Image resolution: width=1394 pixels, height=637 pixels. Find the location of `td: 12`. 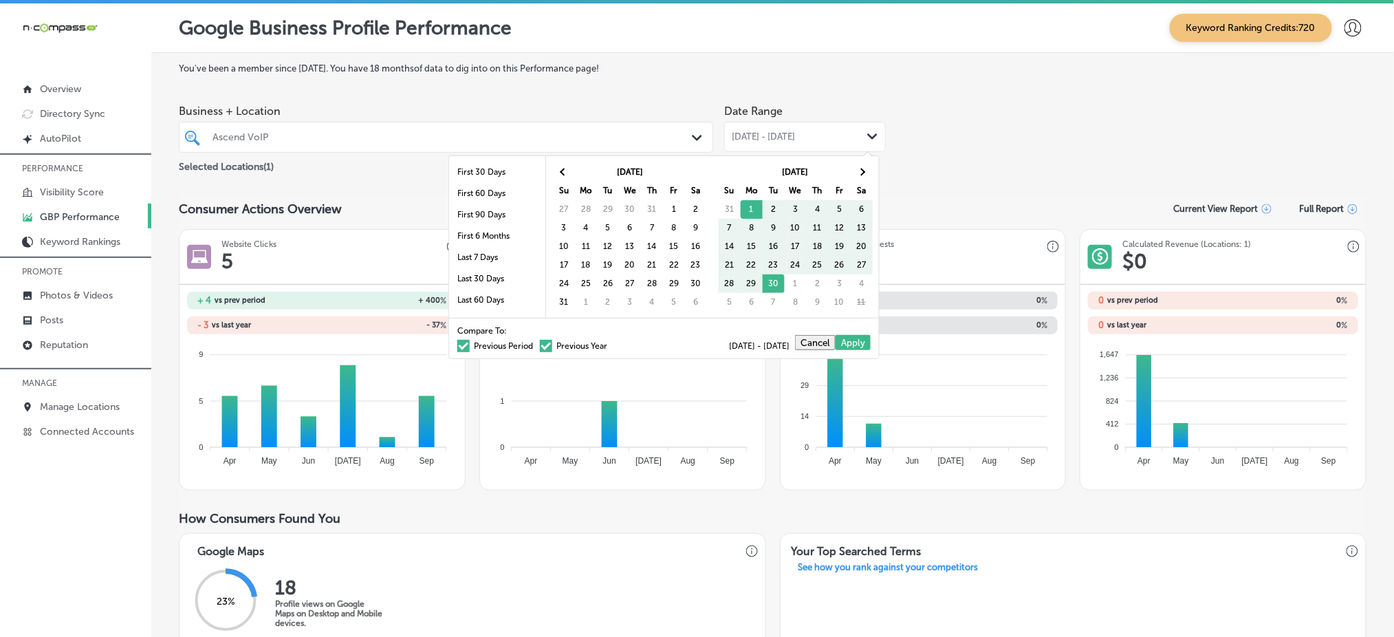

td: 12 is located at coordinates (608, 246).